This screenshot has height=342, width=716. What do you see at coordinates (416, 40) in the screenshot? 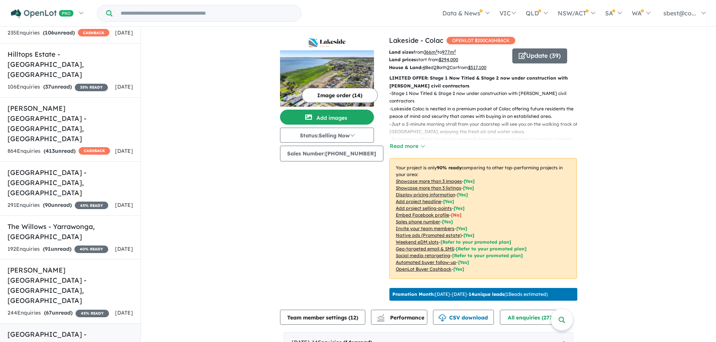
I see `a: Lakeside - Colac` at bounding box center [416, 40].